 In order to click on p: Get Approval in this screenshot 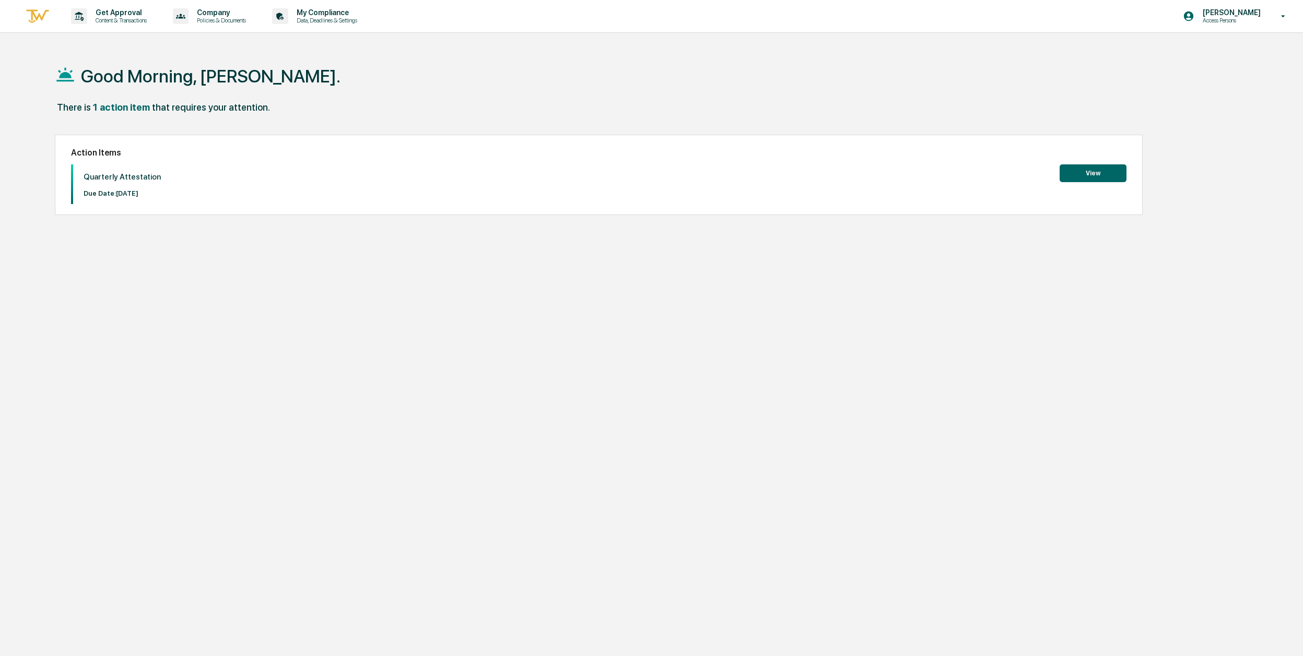, I will do `click(120, 13)`.